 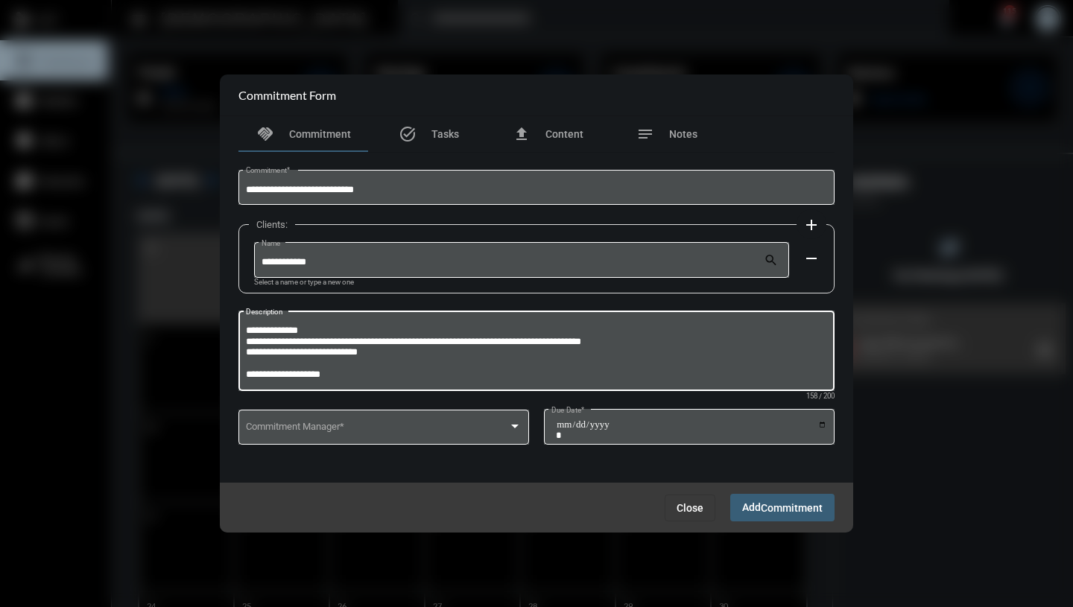 I want to click on button: Close, so click(x=690, y=508).